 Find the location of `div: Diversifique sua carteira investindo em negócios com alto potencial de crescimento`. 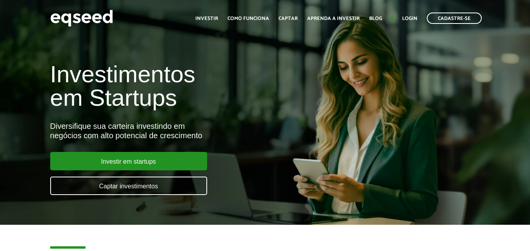

div: Diversifique sua carteira investindo em negócios com alto potencial de crescimento is located at coordinates (177, 131).